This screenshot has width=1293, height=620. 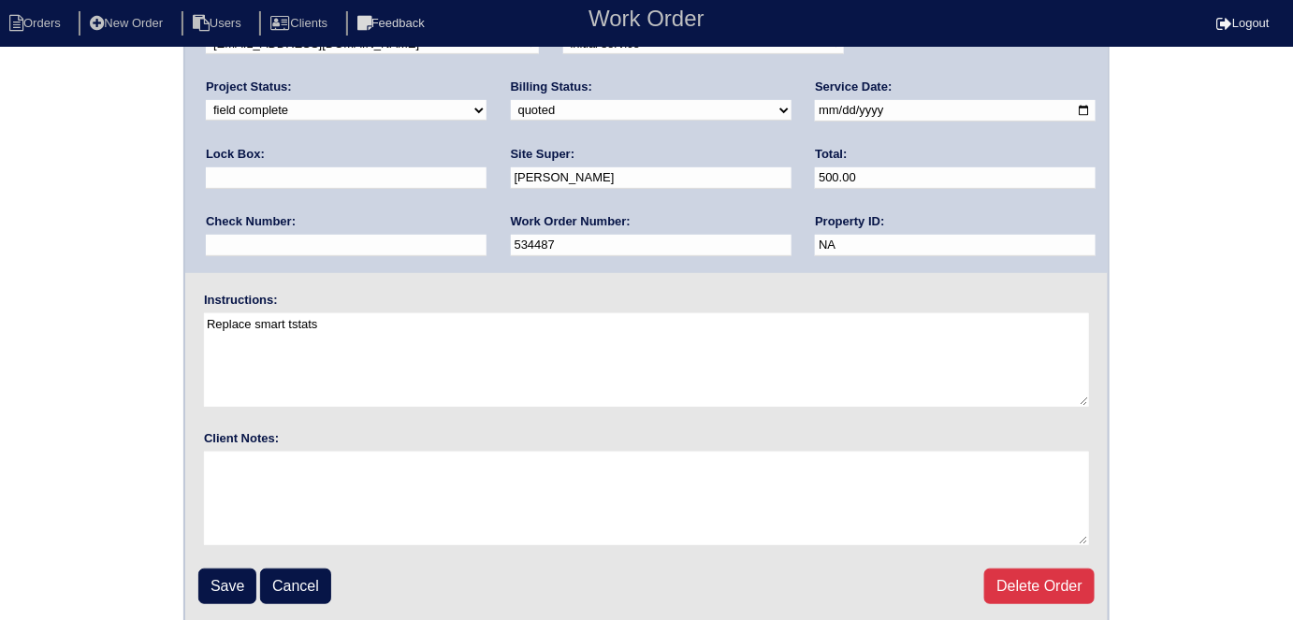 I want to click on label: Billing Status:, so click(x=551, y=87).